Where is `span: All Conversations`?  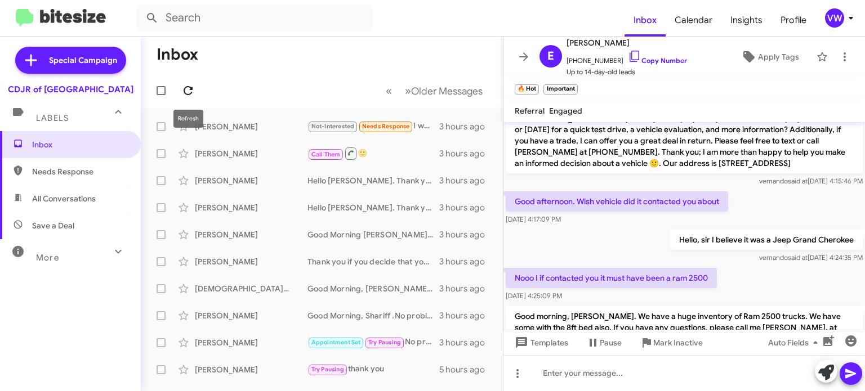
span: All Conversations is located at coordinates (64, 199).